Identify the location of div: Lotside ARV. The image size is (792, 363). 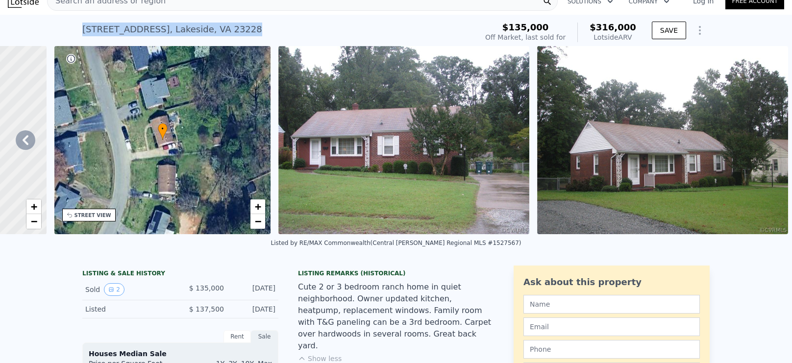
(612, 37).